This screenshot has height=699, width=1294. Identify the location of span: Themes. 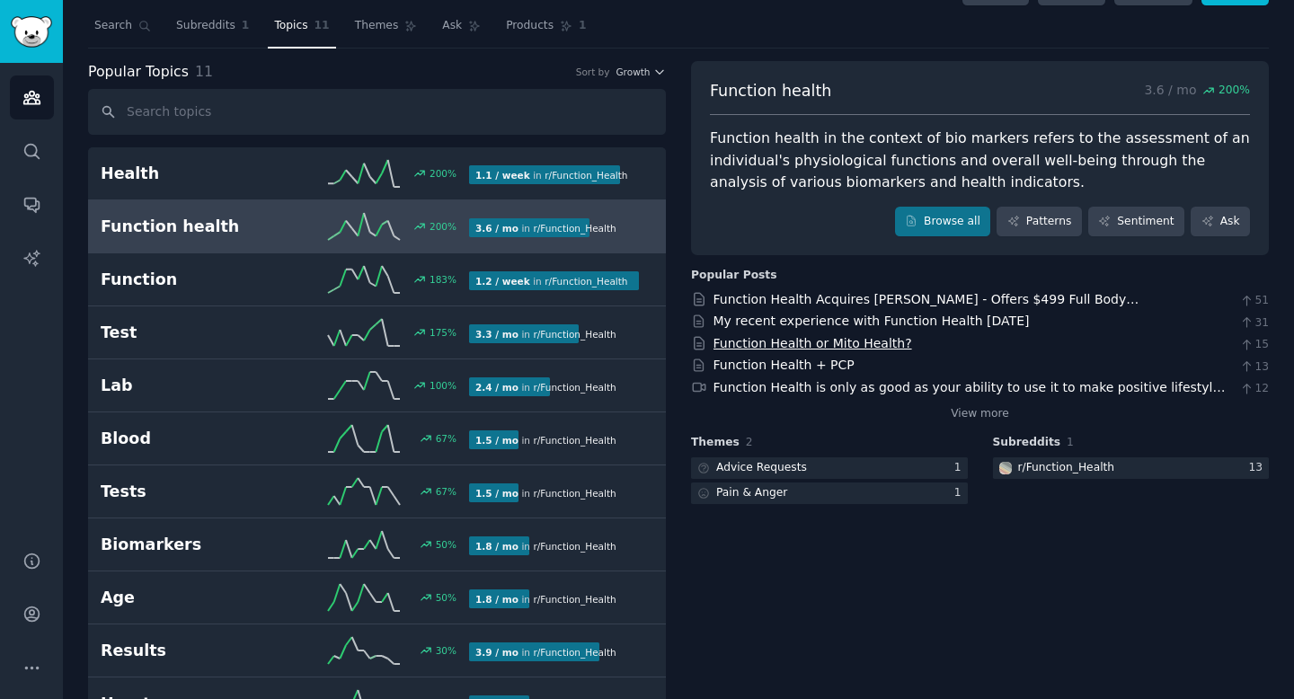
(377, 26).